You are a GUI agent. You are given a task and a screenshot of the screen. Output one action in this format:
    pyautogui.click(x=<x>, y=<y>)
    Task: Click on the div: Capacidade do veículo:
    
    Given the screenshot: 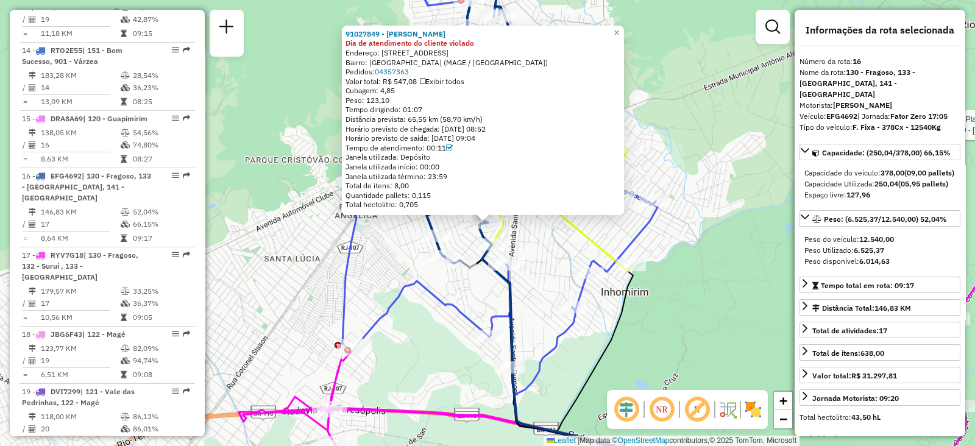 What is the action you would take?
    pyautogui.click(x=880, y=173)
    